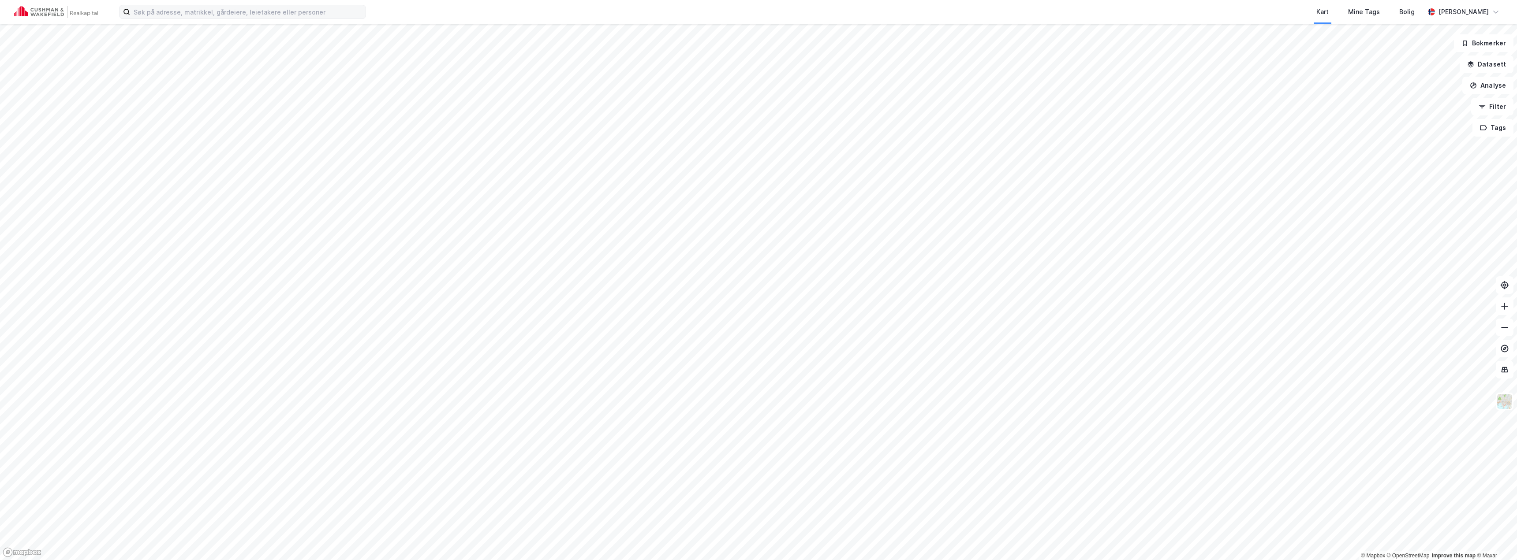  I want to click on button: Datasett, so click(1486, 64).